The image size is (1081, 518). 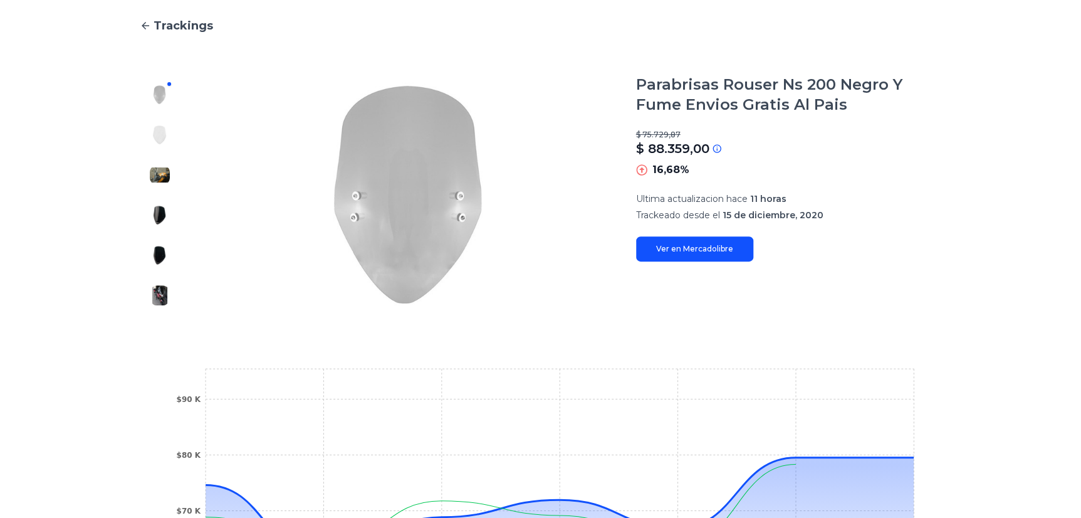 I want to click on p: 16,68%, so click(x=670, y=170).